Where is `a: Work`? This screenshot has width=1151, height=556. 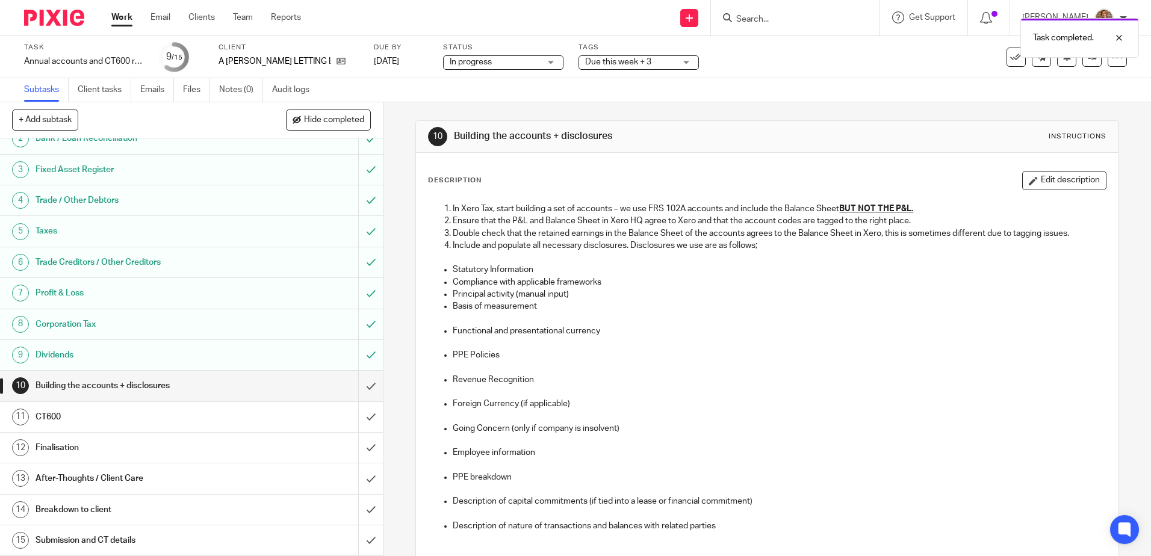 a: Work is located at coordinates (122, 17).